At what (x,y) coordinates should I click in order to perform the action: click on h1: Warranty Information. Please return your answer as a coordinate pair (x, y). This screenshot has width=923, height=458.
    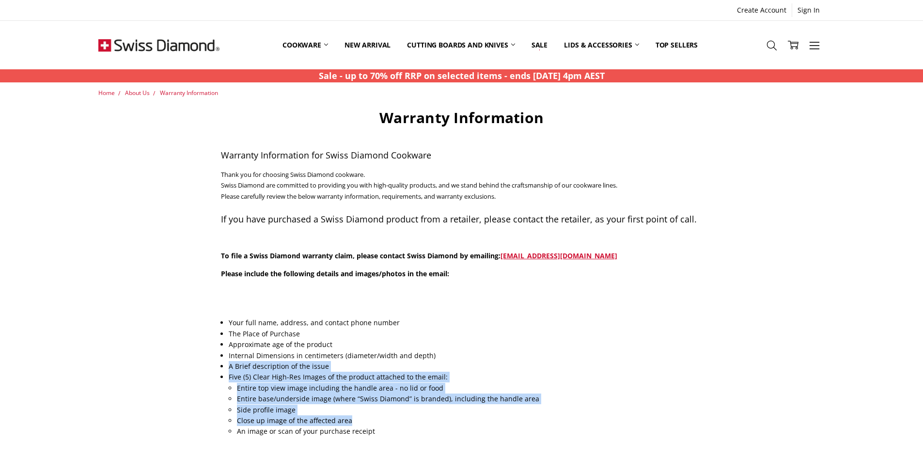
    Looking at the image, I should click on (461, 118).